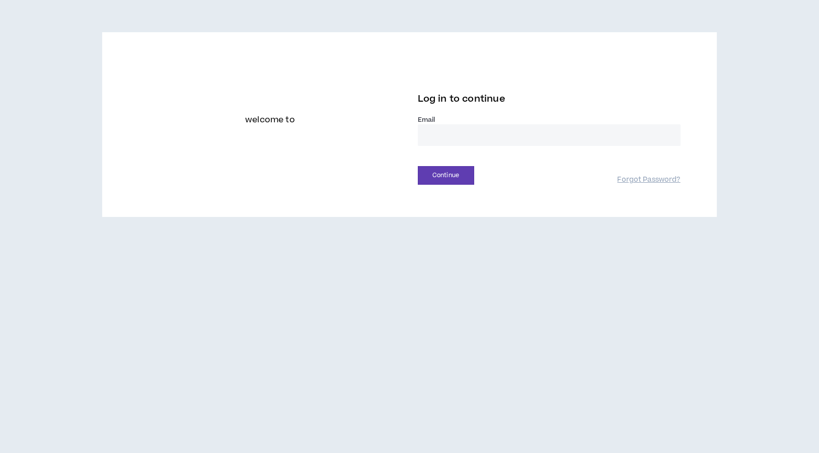  Describe the element at coordinates (549, 120) in the screenshot. I see `label: Email` at that location.